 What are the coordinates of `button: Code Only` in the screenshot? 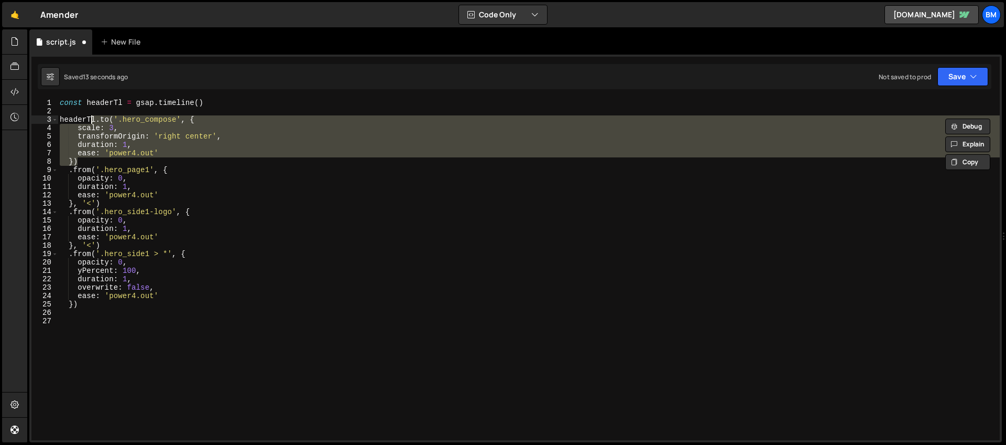 It's located at (503, 15).